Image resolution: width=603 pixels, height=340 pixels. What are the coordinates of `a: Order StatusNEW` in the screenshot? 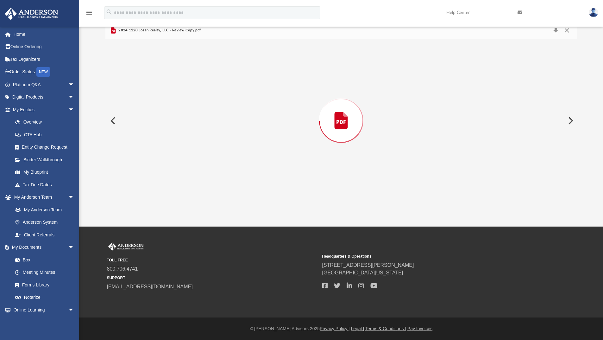 It's located at (44, 72).